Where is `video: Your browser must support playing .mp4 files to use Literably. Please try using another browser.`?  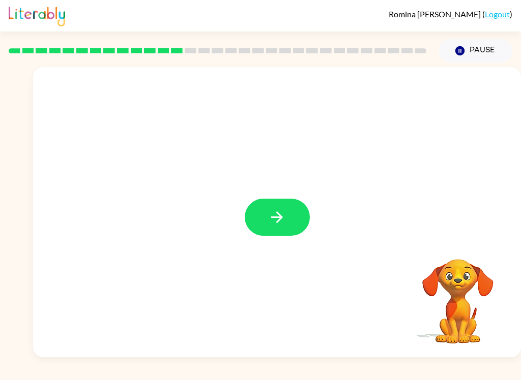 video: Your browser must support playing .mp4 files to use Literably. Please try using another browser. is located at coordinates (458, 295).